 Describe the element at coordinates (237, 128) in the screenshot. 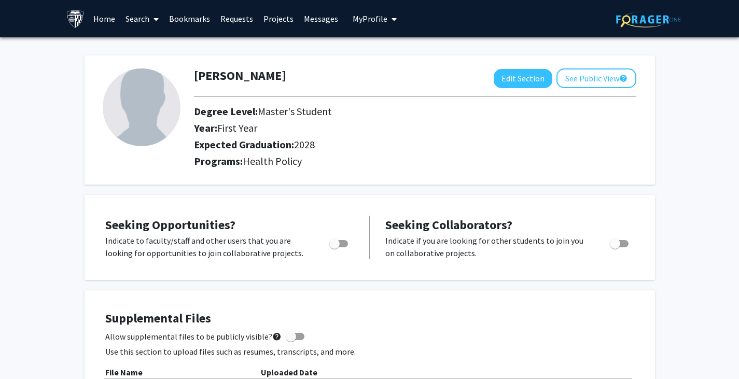

I see `span: First Year` at that location.